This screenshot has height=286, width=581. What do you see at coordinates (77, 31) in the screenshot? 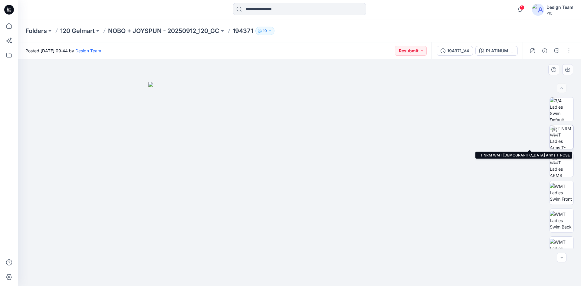
I see `a: 120 Gelmart` at bounding box center [77, 31].